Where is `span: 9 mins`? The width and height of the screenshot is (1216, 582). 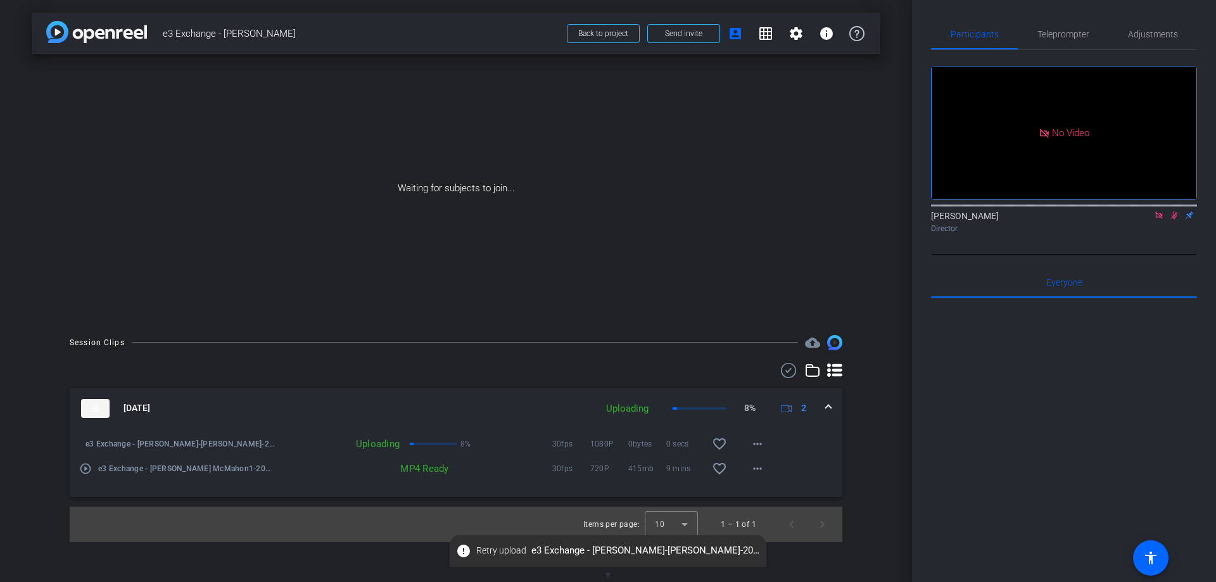
span: 9 mins is located at coordinates (685, 469).